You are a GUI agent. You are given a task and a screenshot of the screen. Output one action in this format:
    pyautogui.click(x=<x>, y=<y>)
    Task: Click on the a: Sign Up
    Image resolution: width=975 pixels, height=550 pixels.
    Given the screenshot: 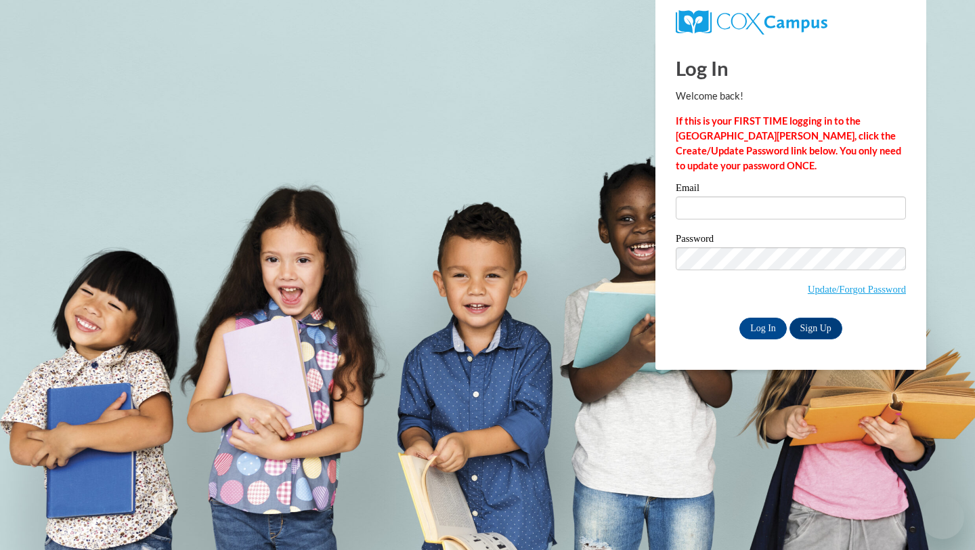 What is the action you would take?
    pyautogui.click(x=816, y=328)
    